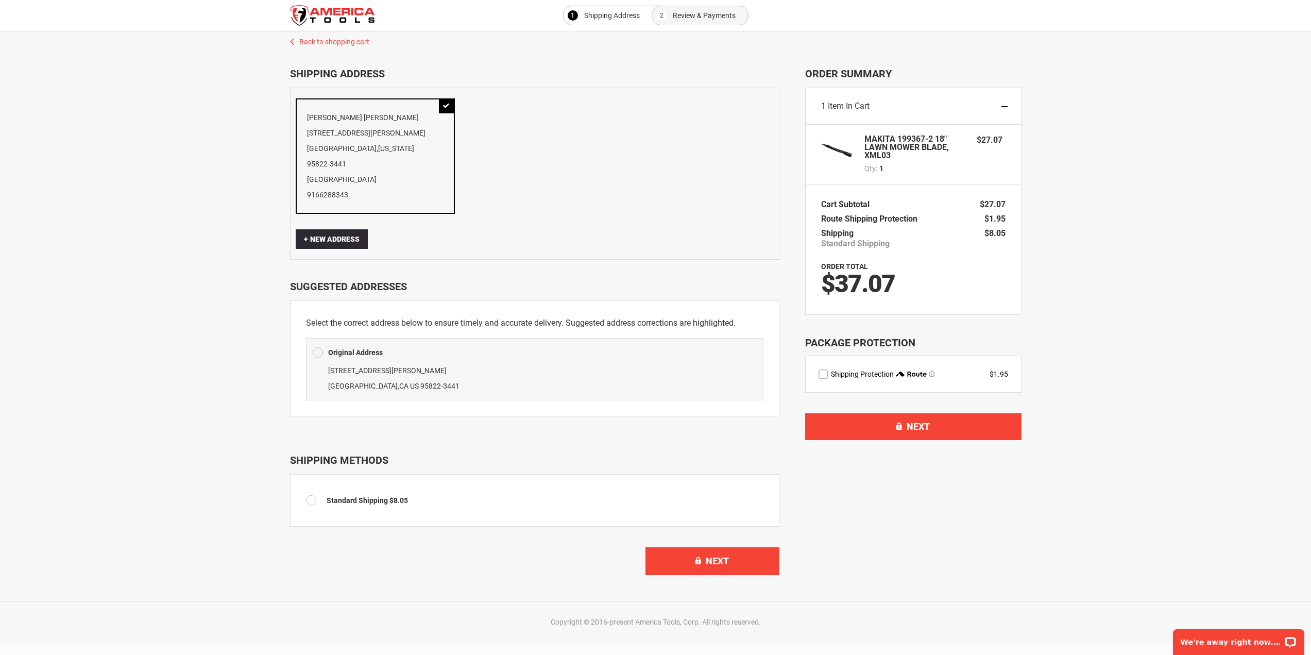  Describe the element at coordinates (844, 266) in the screenshot. I see `strong: Order Total` at that location.